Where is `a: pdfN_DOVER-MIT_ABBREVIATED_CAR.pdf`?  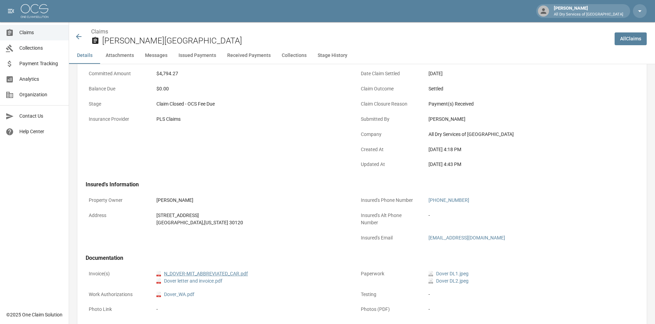 a: pdfN_DOVER-MIT_ABBREVIATED_CAR.pdf is located at coordinates (202, 274).